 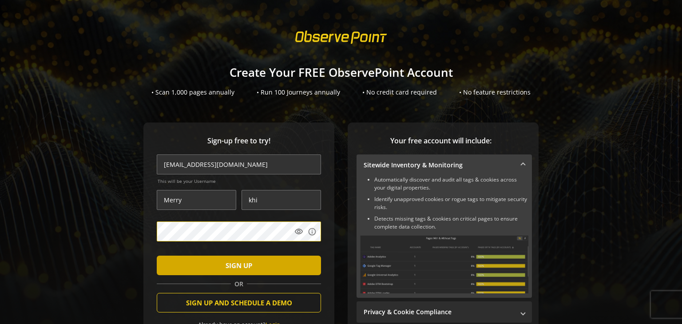 I want to click on div: • No feature restrictions, so click(x=494, y=92).